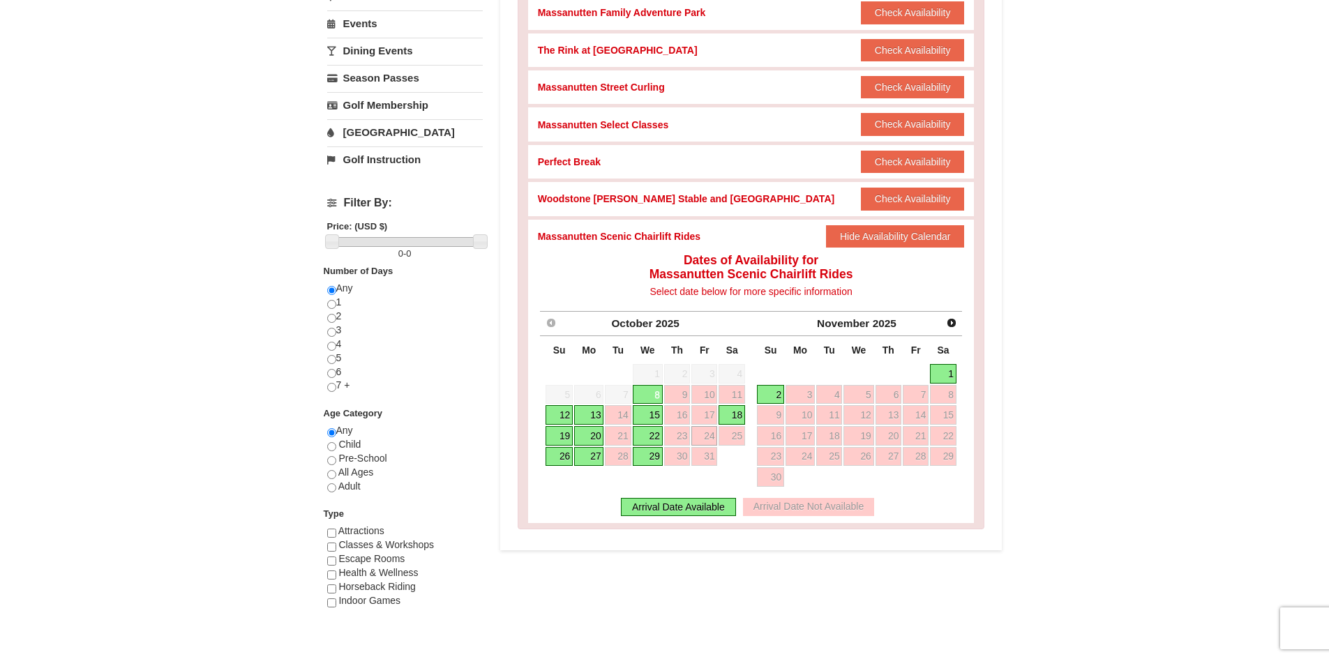 The width and height of the screenshot is (1329, 659). What do you see at coordinates (405, 77) in the screenshot?
I see `a: Season Passes` at bounding box center [405, 77].